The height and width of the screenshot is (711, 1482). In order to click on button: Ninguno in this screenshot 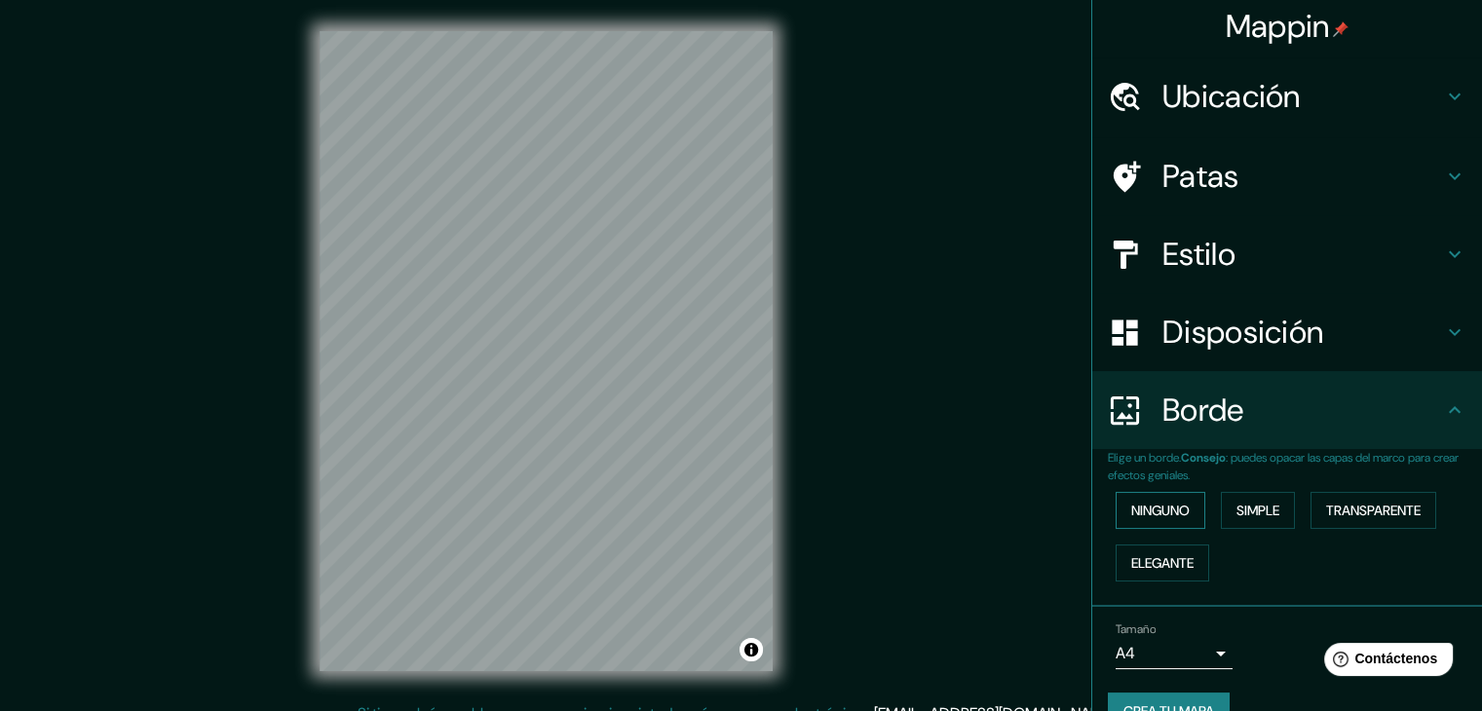, I will do `click(1160, 510)`.